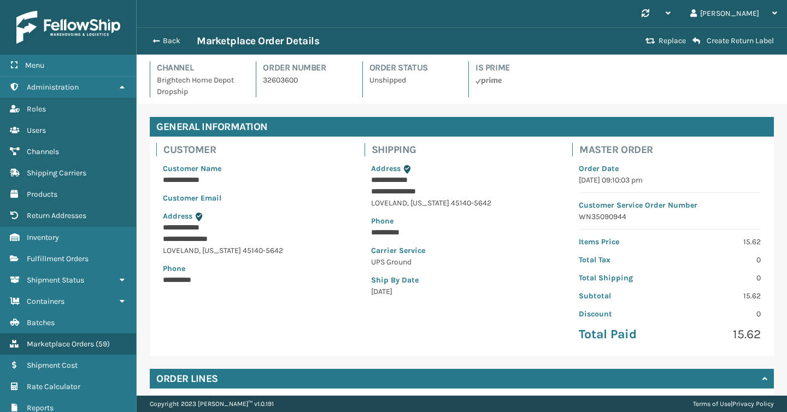  What do you see at coordinates (412, 80) in the screenshot?
I see `p: Unshipped` at bounding box center [412, 80].